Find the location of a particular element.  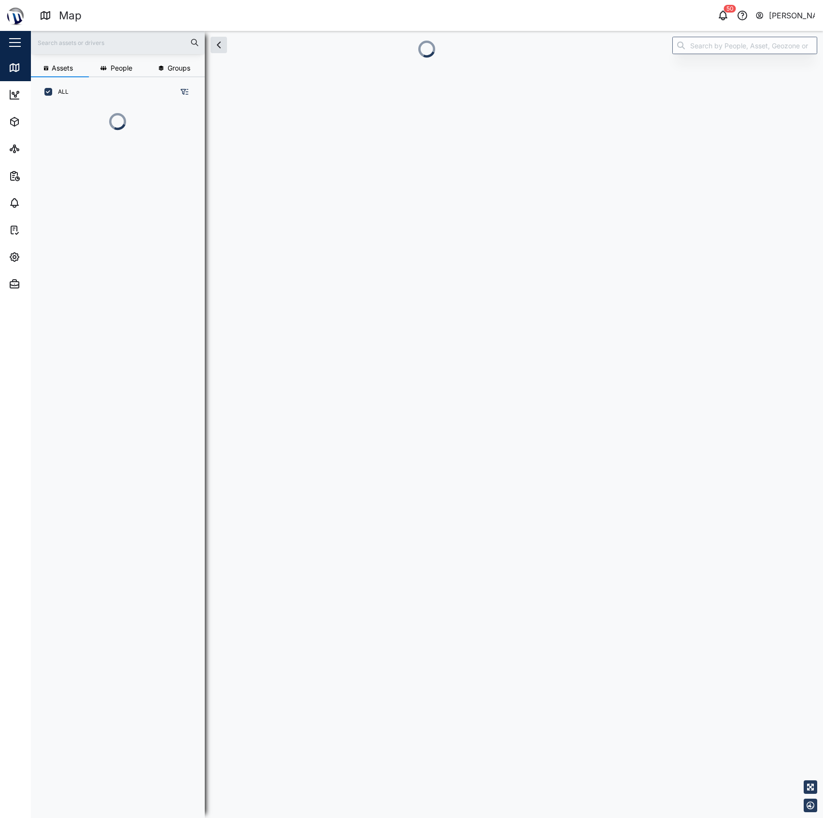

label: ALL is located at coordinates (60, 92).